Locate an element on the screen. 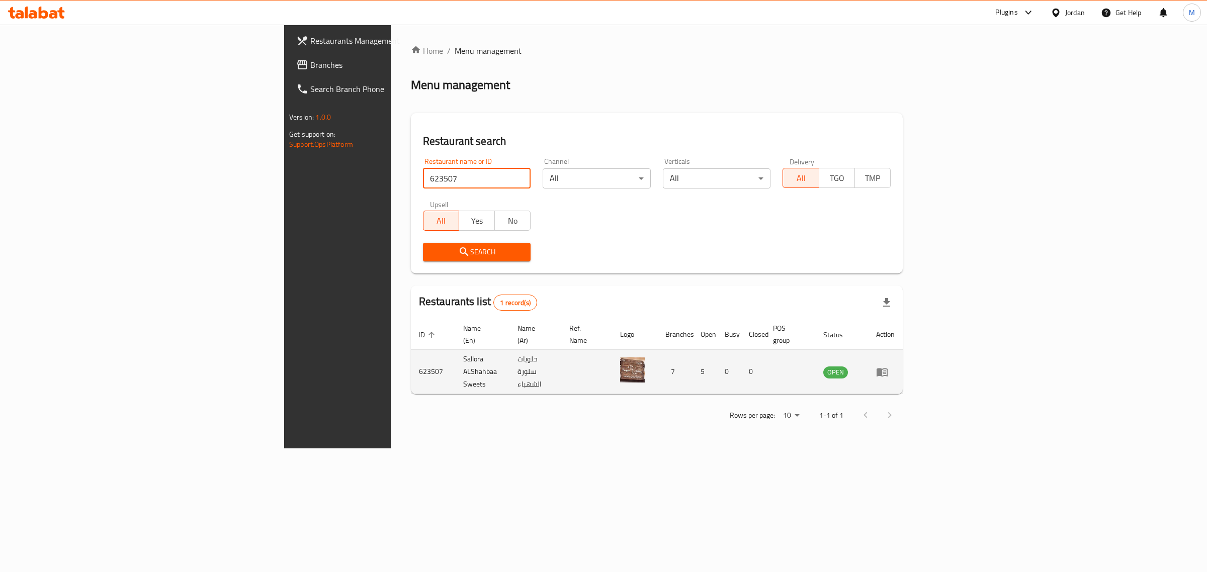 Image resolution: width=1207 pixels, height=572 pixels. table: enhanced table is located at coordinates (657, 357).